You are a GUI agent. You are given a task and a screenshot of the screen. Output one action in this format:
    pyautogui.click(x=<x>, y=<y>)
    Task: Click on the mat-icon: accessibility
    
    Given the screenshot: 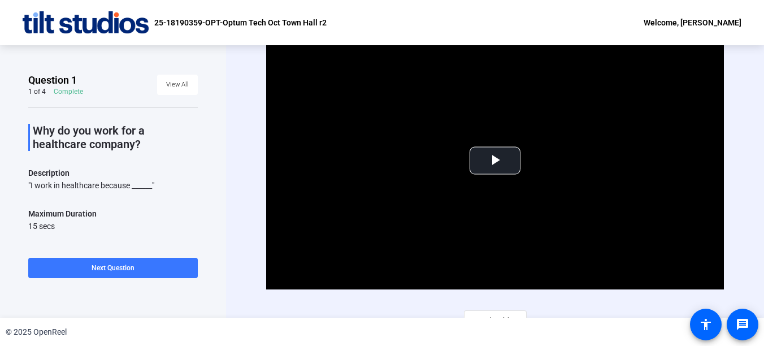 What is the action you would take?
    pyautogui.click(x=706, y=325)
    